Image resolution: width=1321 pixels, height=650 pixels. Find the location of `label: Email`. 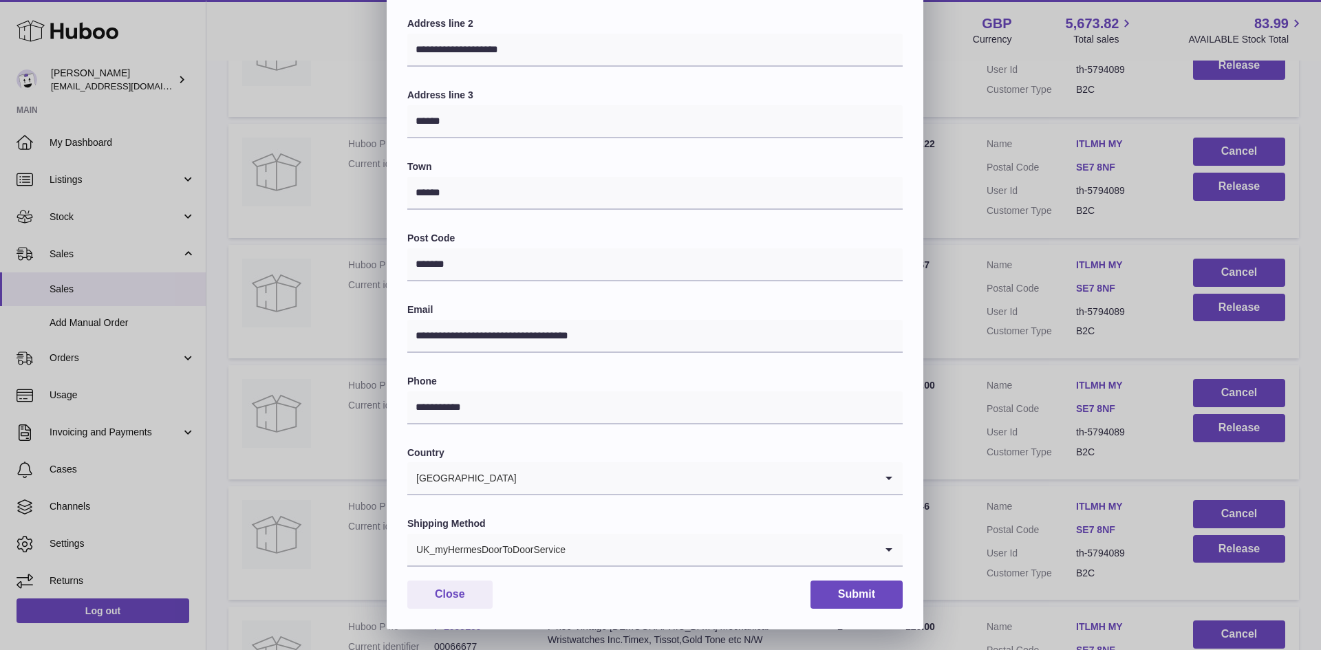

label: Email is located at coordinates (655, 310).